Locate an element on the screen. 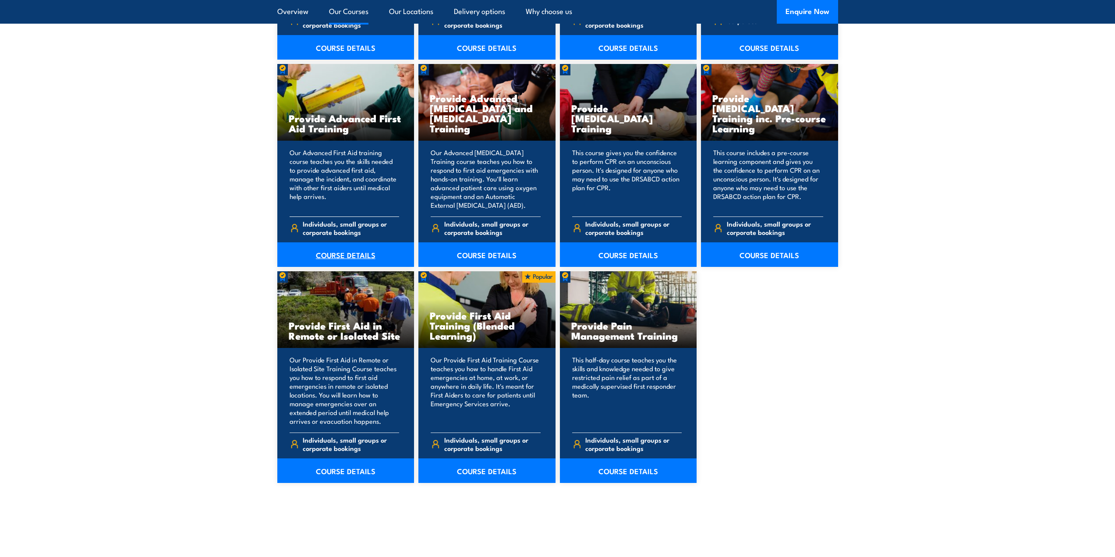 This screenshot has width=1115, height=557. h3: Provide First Aid Training (Blended Learning) is located at coordinates (487, 325).